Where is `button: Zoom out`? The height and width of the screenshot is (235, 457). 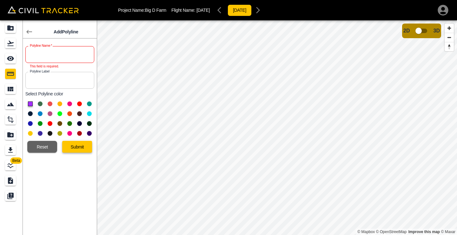 button: Zoom out is located at coordinates (449, 37).